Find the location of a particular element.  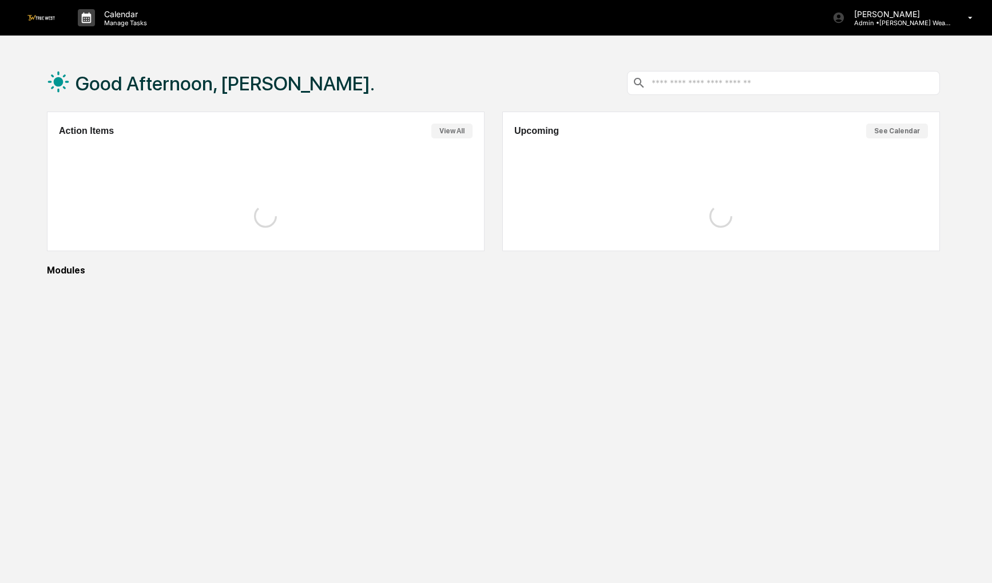

div: Modules is located at coordinates (493, 270).